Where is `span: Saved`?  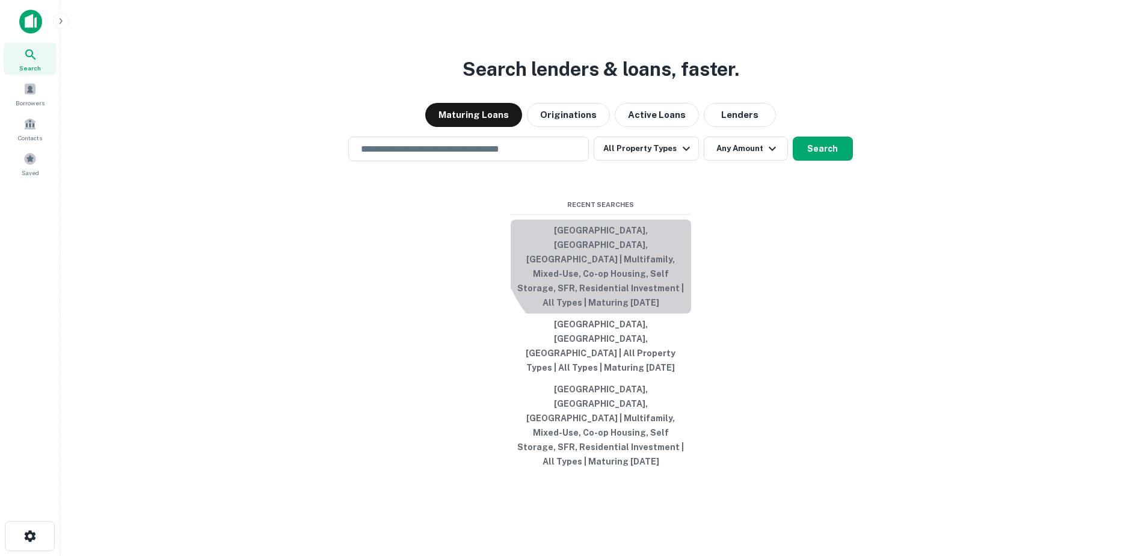
span: Saved is located at coordinates (30, 173).